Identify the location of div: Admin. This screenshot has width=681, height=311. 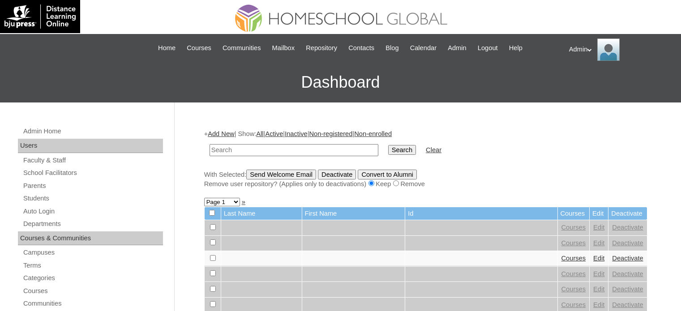
(621, 50).